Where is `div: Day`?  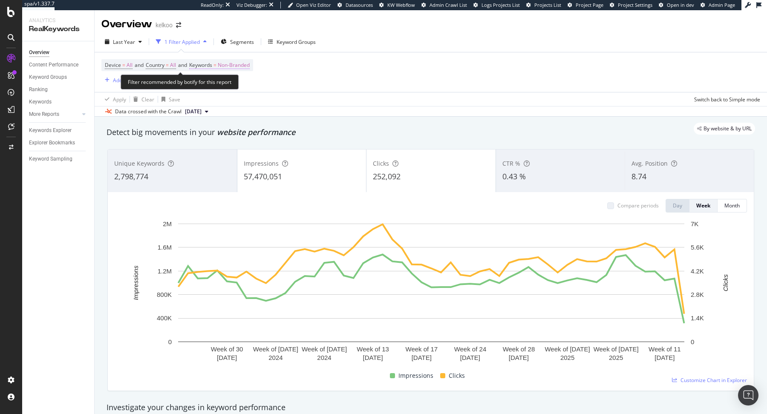 div: Day is located at coordinates (678, 205).